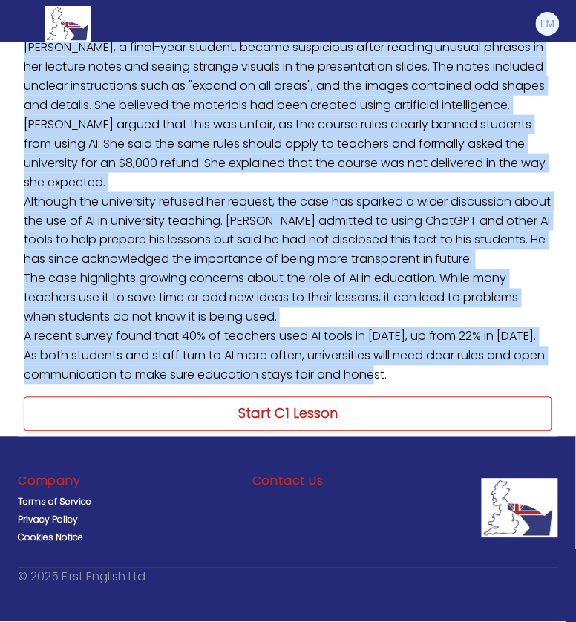 Image resolution: width=576 pixels, height=622 pixels. I want to click on p: © 2025 First English Ltd, so click(82, 577).